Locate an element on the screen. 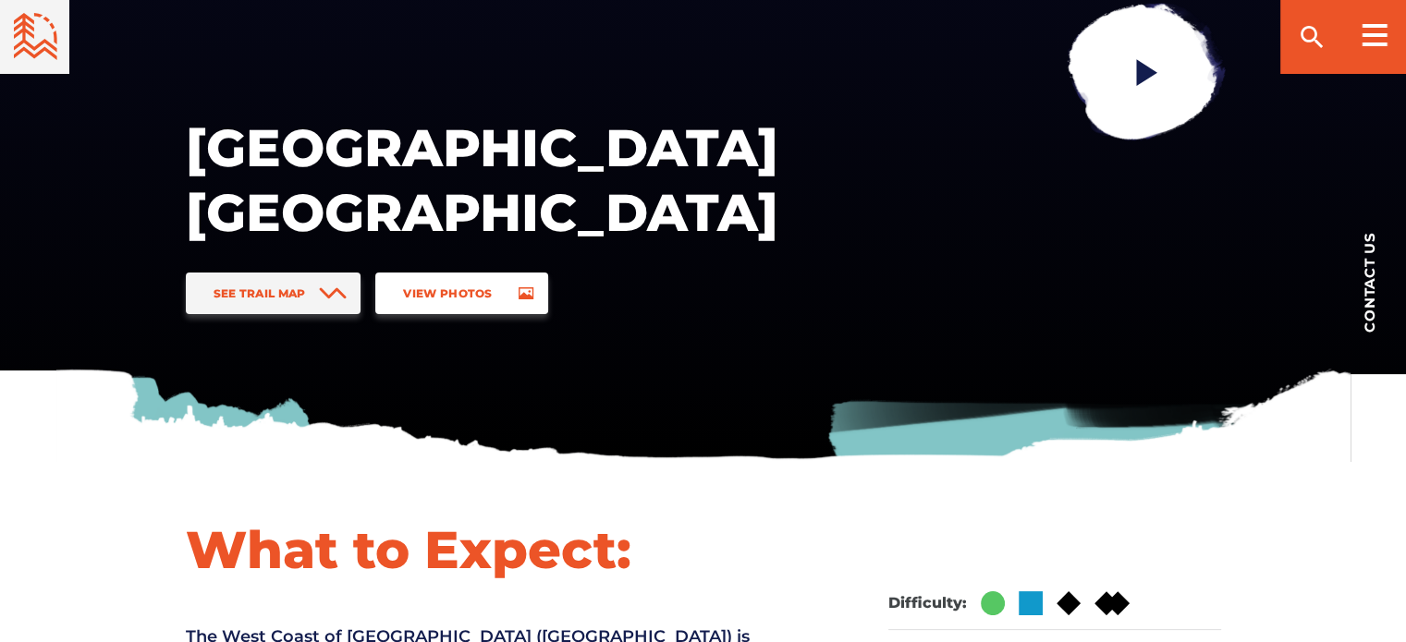  ion-icon: play is located at coordinates (1146, 72).